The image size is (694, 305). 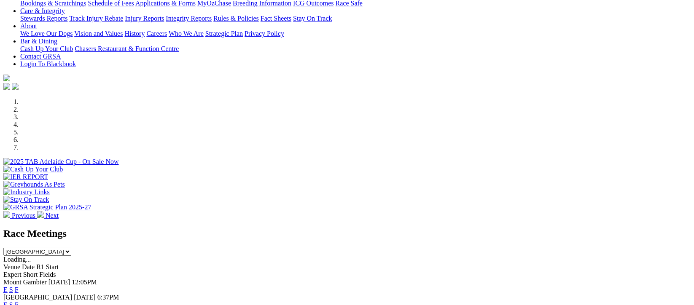 What do you see at coordinates (16, 290) in the screenshot?
I see `a: F` at bounding box center [16, 290].